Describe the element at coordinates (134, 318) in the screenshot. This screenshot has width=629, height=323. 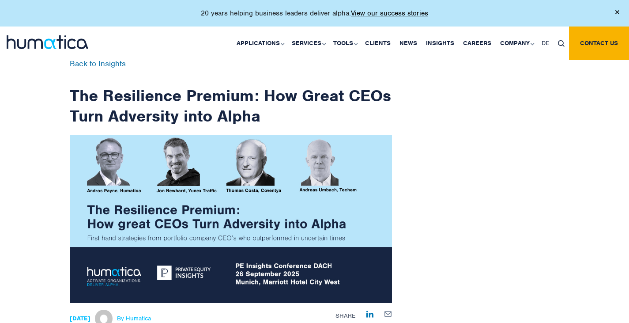
I see `span: By Humatica` at that location.